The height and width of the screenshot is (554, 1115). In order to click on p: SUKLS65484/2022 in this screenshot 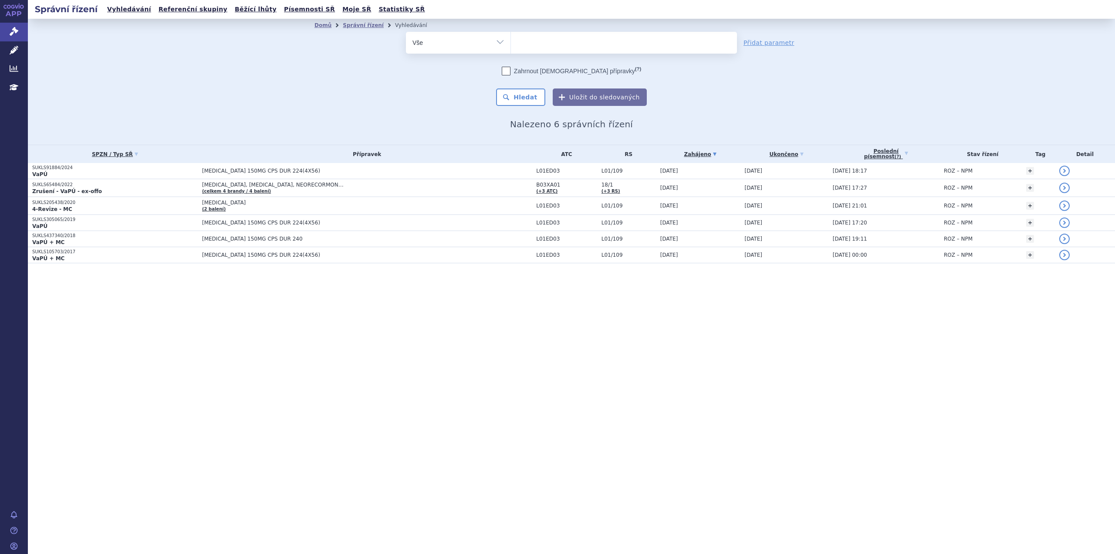, I will do `click(115, 185)`.